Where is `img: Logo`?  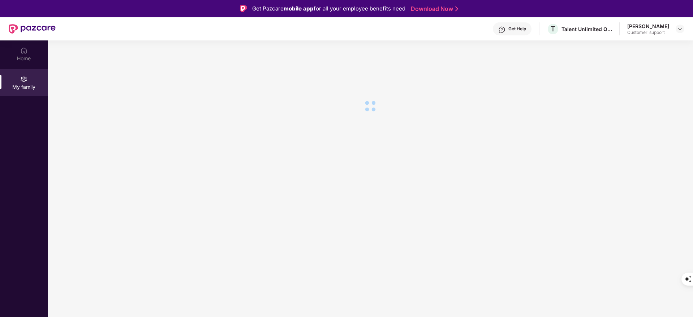 img: Logo is located at coordinates (244, 9).